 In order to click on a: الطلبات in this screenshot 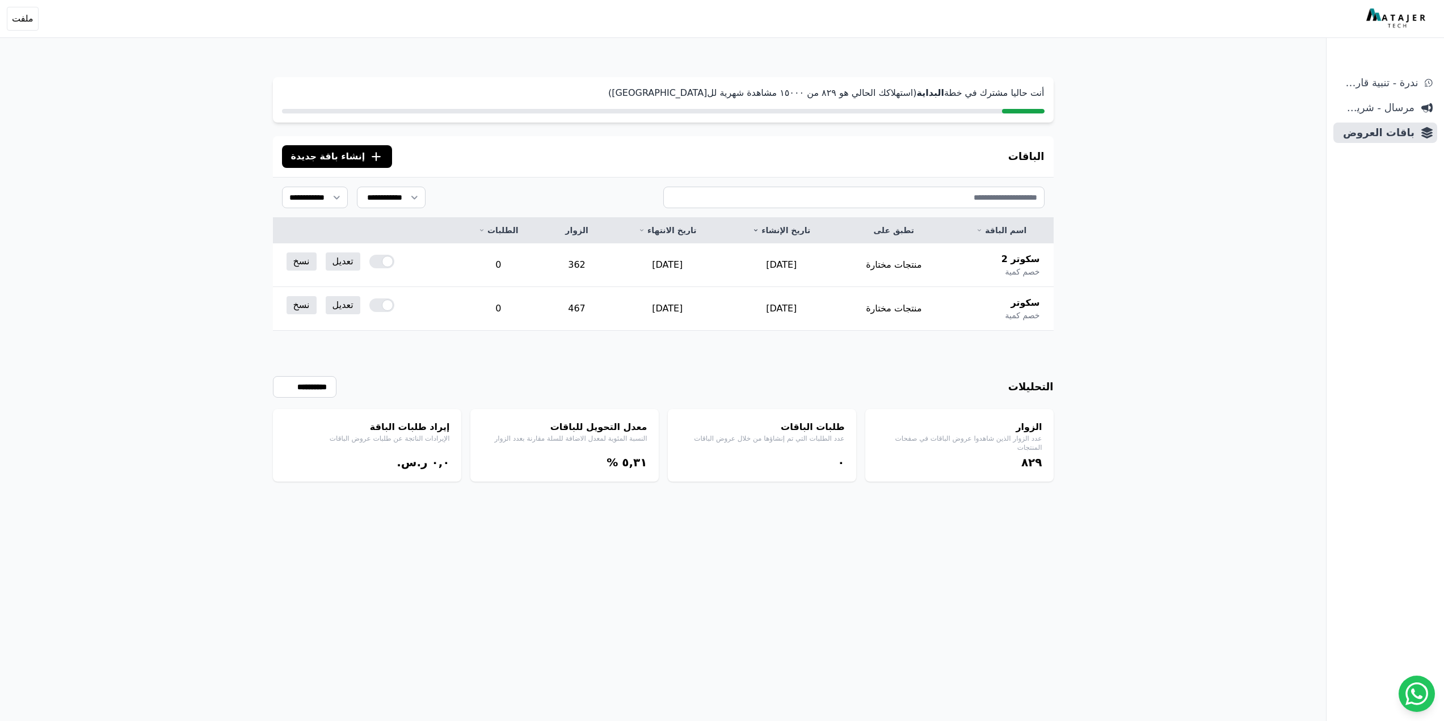, I will do `click(498, 230)`.